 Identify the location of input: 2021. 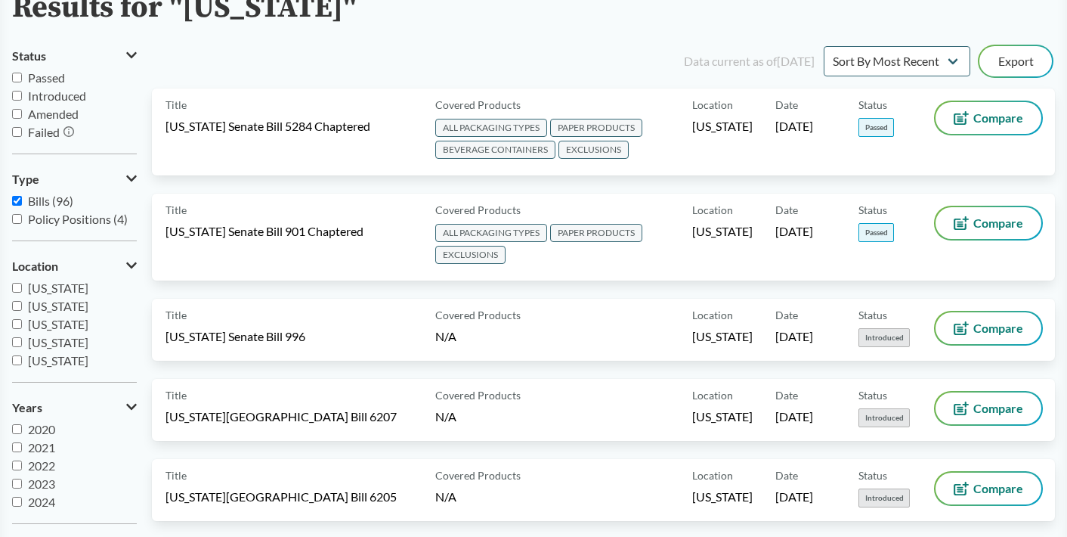
(17, 447).